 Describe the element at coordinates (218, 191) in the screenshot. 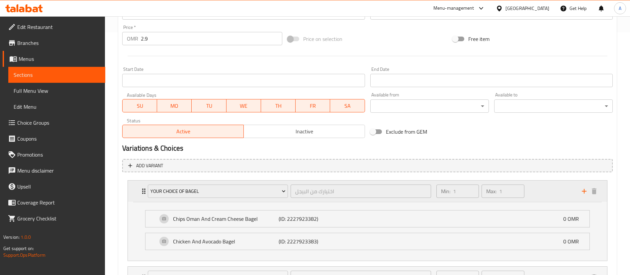

I see `span: Your Choice of Bagel` at that location.